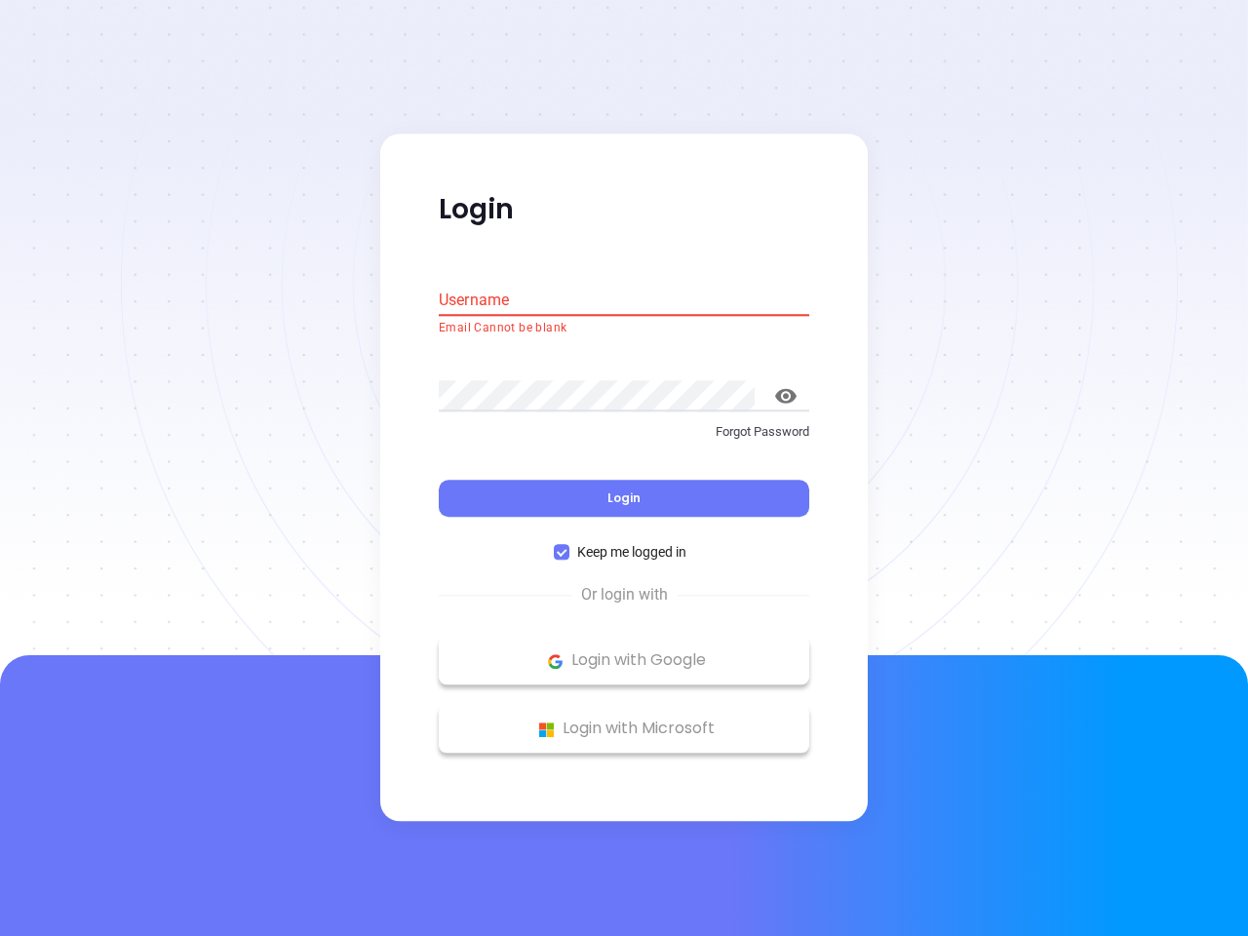 The height and width of the screenshot is (936, 1248). What do you see at coordinates (555, 661) in the screenshot?
I see `img: Google Logo` at bounding box center [555, 661].